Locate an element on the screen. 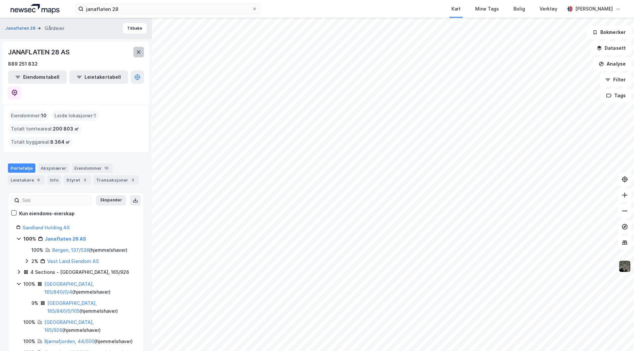 The width and height of the screenshot is (634, 351). div: Gårdeier is located at coordinates (54, 28).